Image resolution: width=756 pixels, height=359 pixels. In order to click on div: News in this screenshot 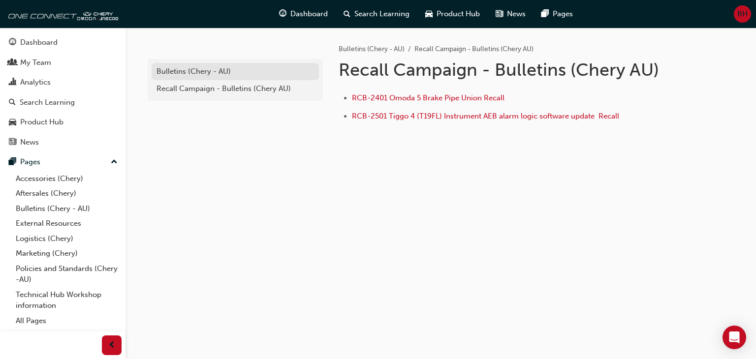, I will do `click(30, 142)`.